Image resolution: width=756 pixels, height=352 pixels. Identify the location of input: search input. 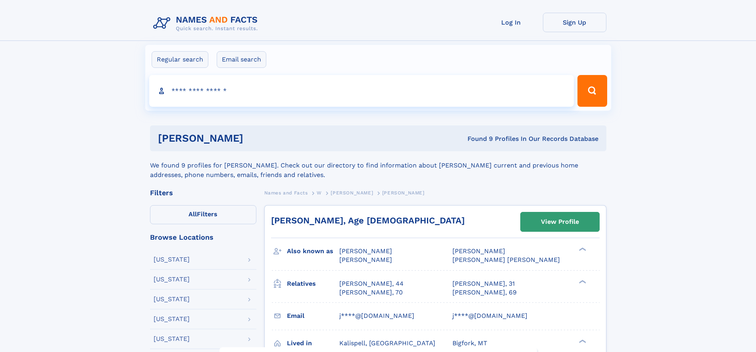
(361, 91).